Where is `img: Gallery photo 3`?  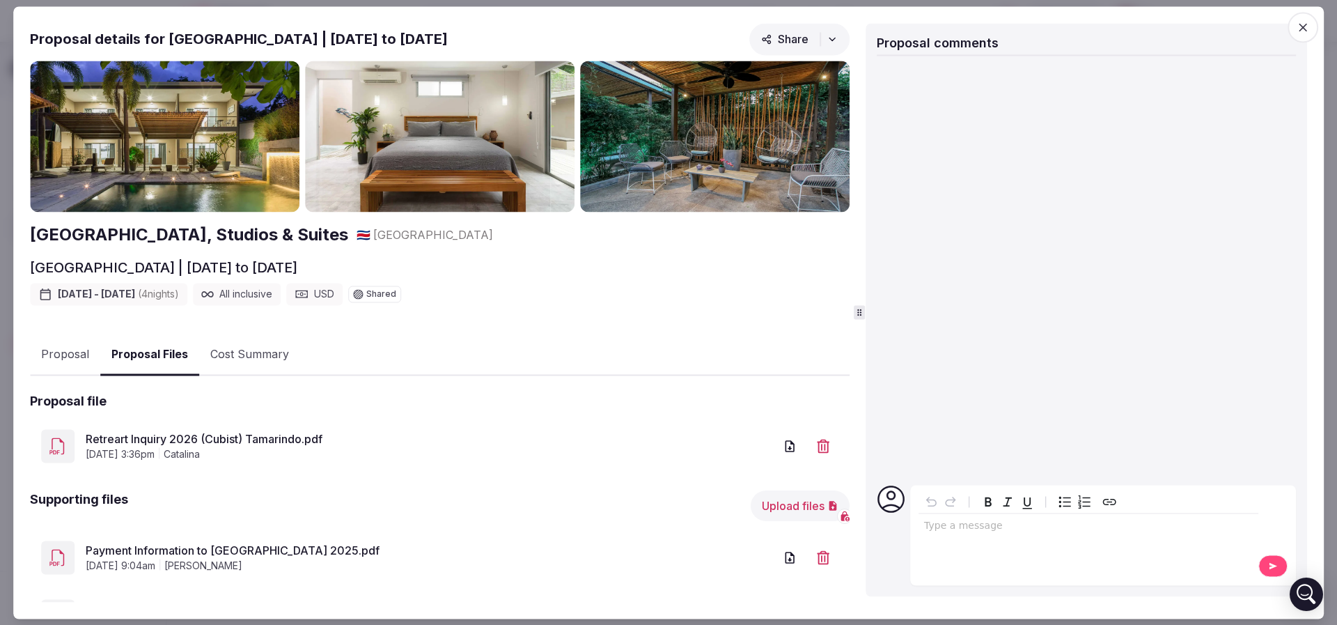
img: Gallery photo 3 is located at coordinates (715, 137).